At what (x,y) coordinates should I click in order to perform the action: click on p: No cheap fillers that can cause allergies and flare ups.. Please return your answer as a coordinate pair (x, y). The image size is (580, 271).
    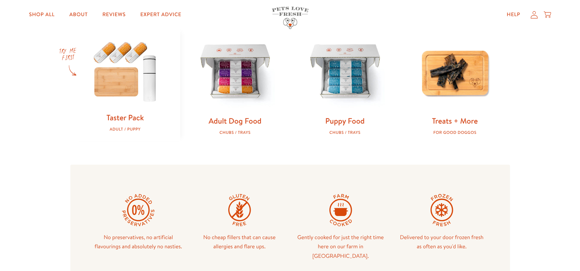
    Looking at the image, I should click on (240, 242).